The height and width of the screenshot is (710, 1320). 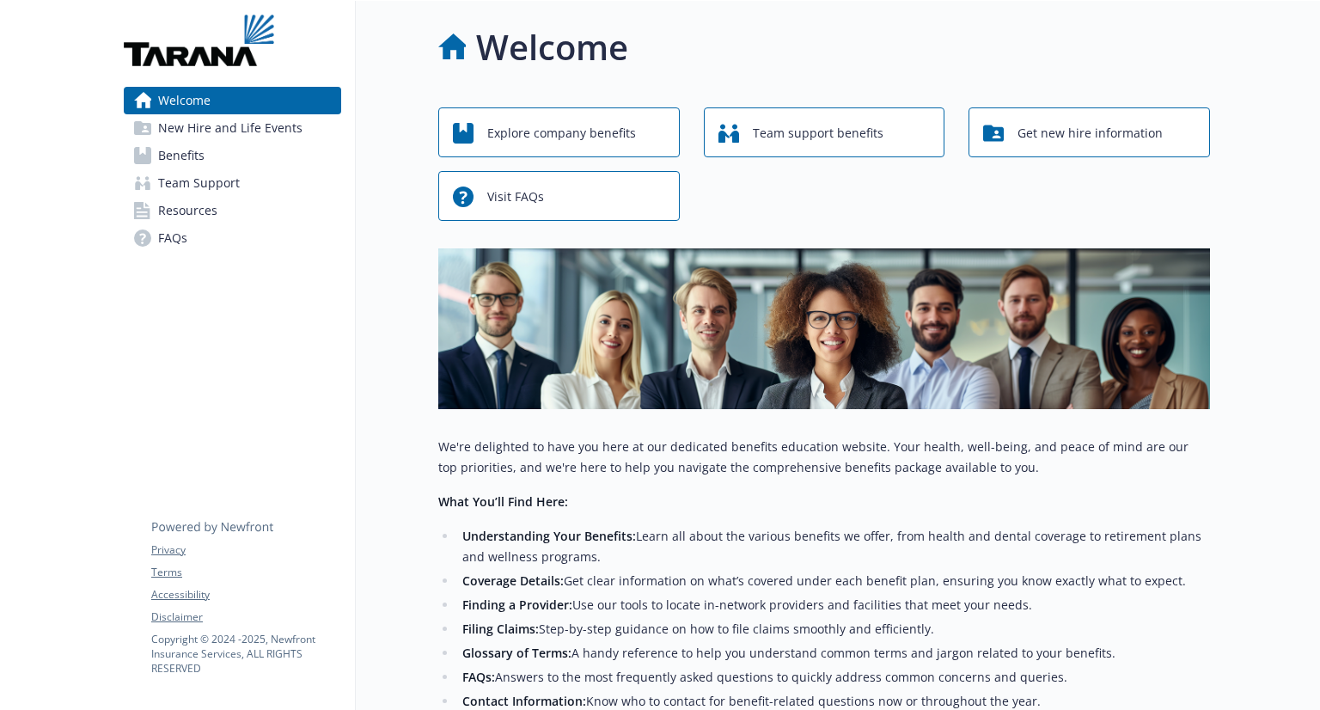 I want to click on a: Disclaimer, so click(x=246, y=617).